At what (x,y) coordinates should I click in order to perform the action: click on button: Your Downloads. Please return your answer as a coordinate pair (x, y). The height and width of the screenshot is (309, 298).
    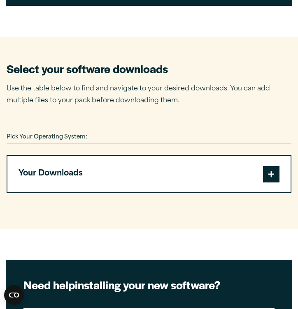
    Looking at the image, I should click on (149, 174).